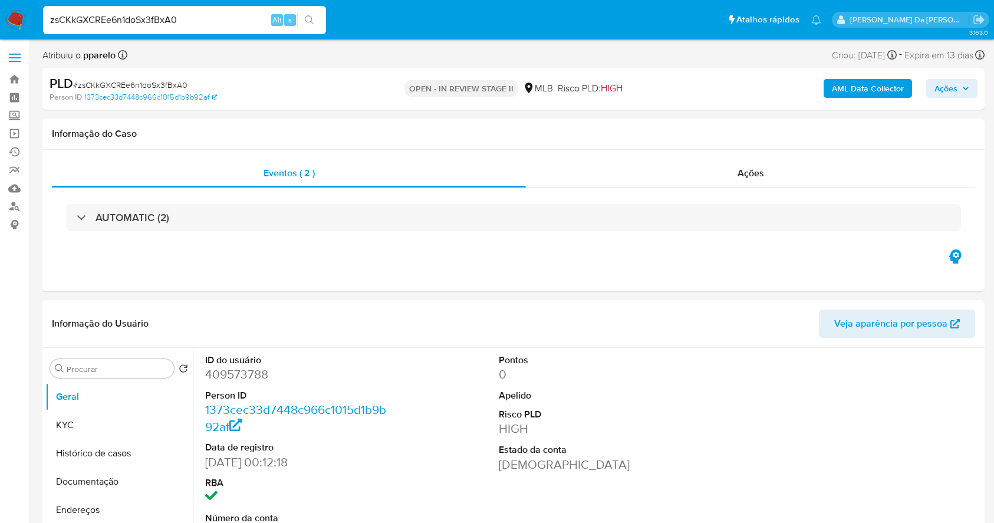 This screenshot has height=523, width=994. I want to click on span: Eventos ( 2 ), so click(289, 173).